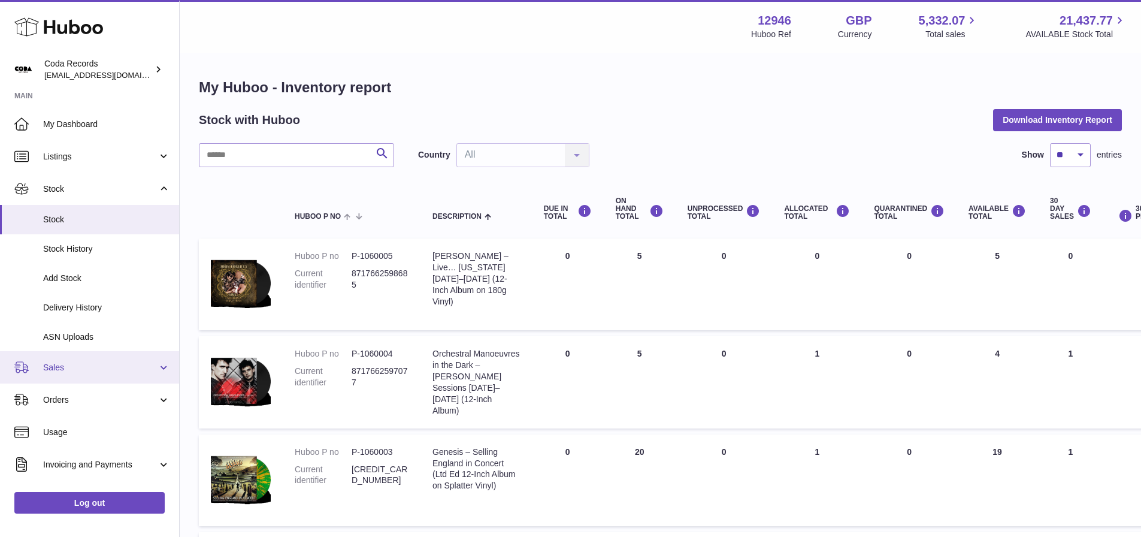 Image resolution: width=1141 pixels, height=537 pixels. What do you see at coordinates (817, 212) in the screenshot?
I see `div: ALLOCATED Total` at bounding box center [817, 212].